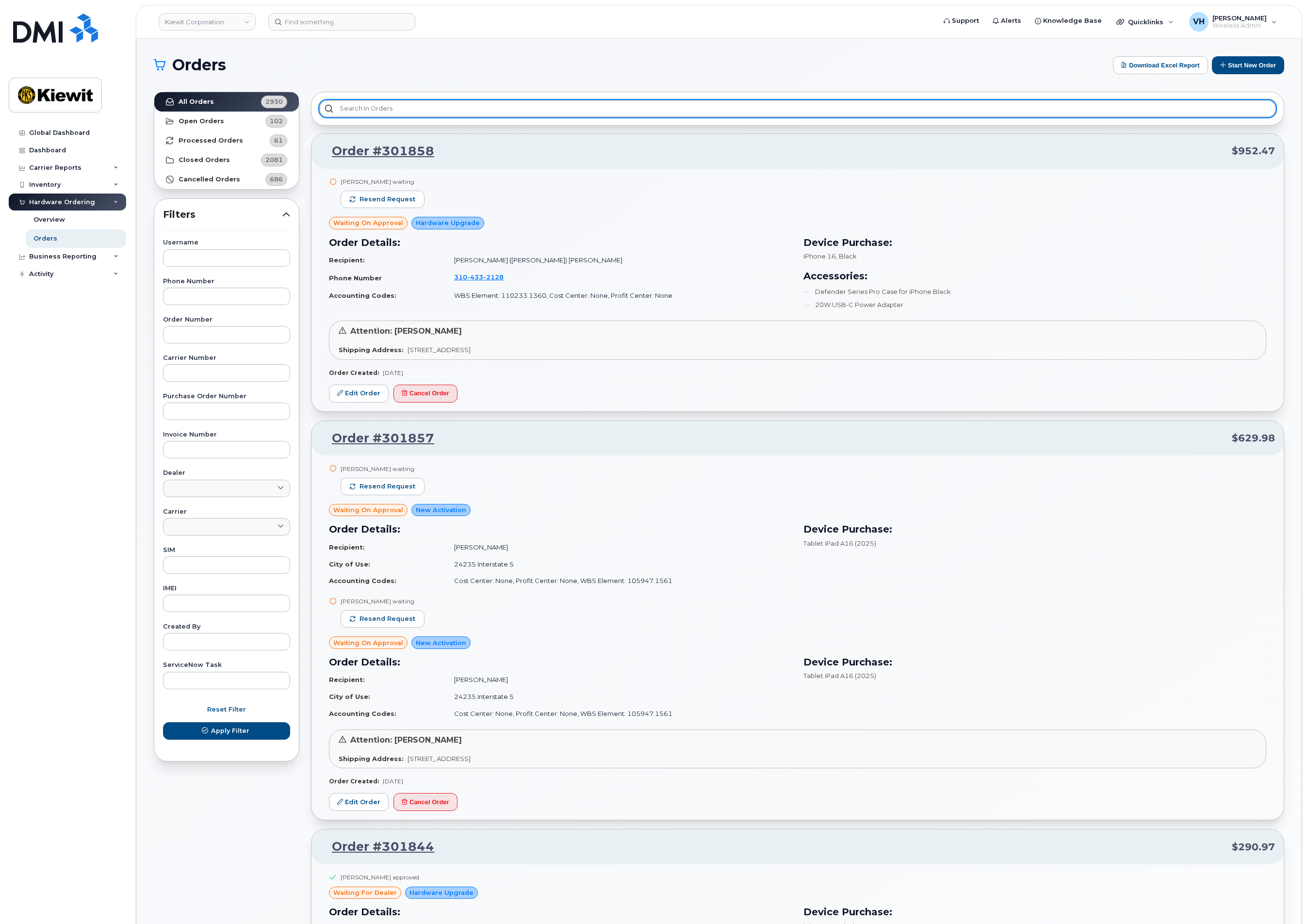 This screenshot has height=924, width=1307. Describe the element at coordinates (226, 102) in the screenshot. I see `a: All Orders2930` at that location.